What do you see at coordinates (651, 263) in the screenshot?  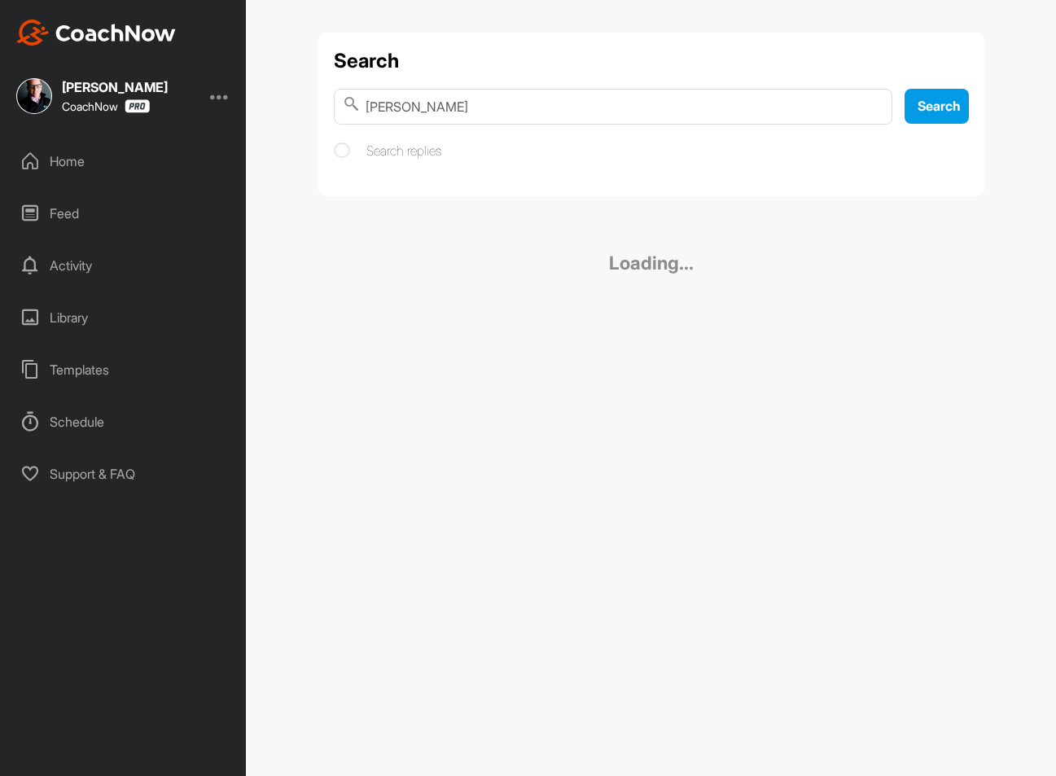 I see `h2: Loading...` at bounding box center [651, 263].